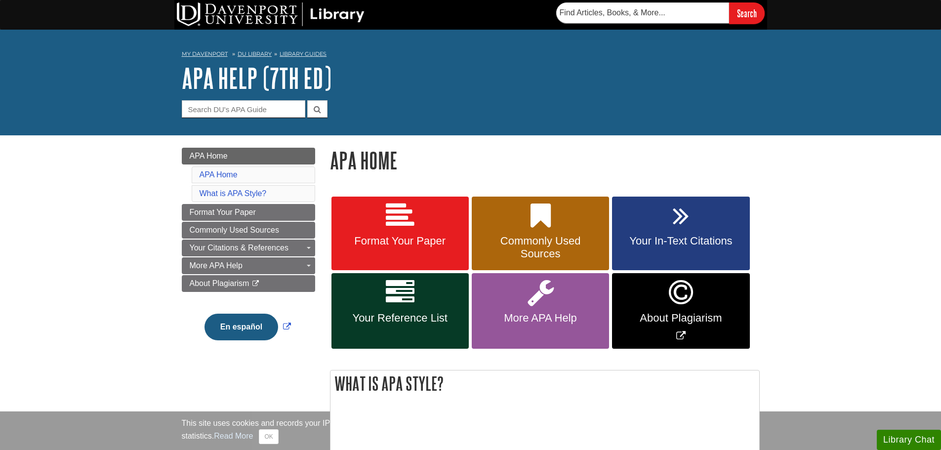 The width and height of the screenshot is (941, 450). What do you see at coordinates (471, 431) in the screenshot?
I see `div: This site uses cookies and records your IP address for usage statistics. Additionally, we use Goo...` at bounding box center [471, 431].